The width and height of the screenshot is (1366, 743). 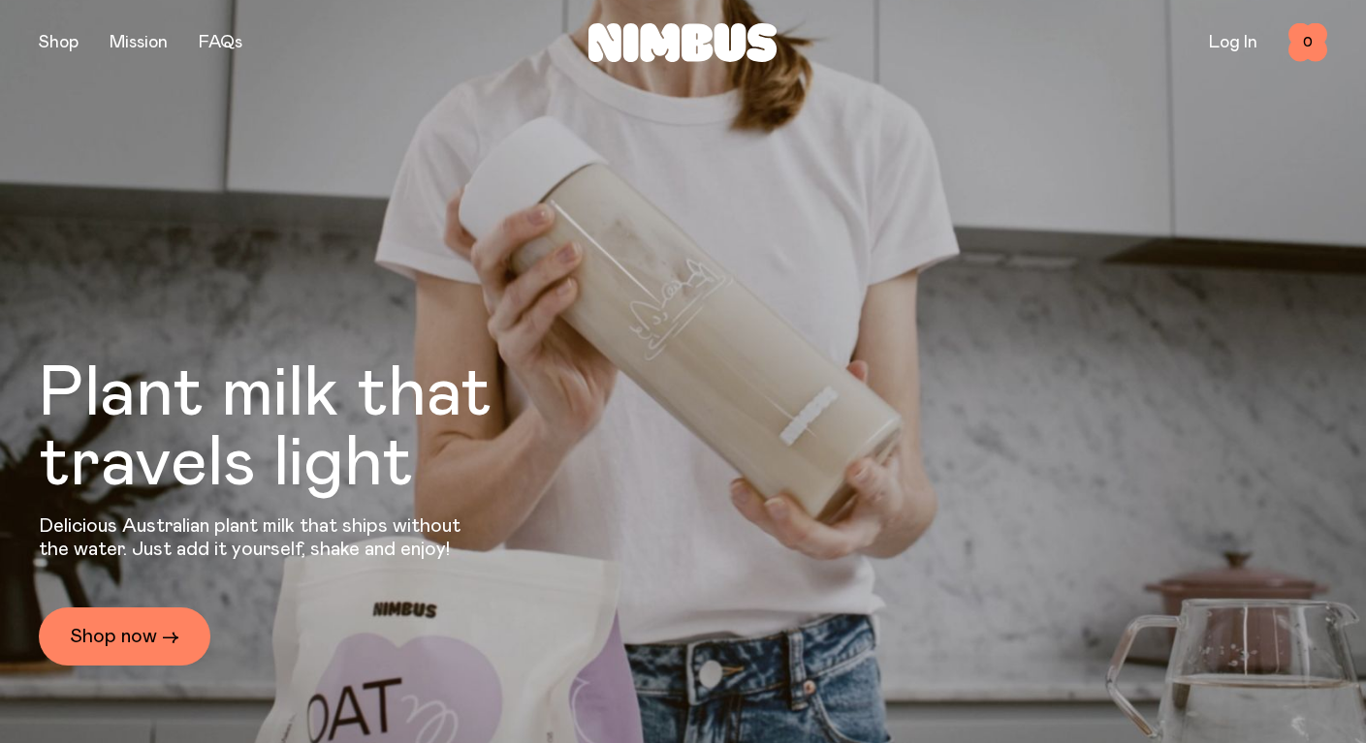 I want to click on button: 0, so click(x=1308, y=43).